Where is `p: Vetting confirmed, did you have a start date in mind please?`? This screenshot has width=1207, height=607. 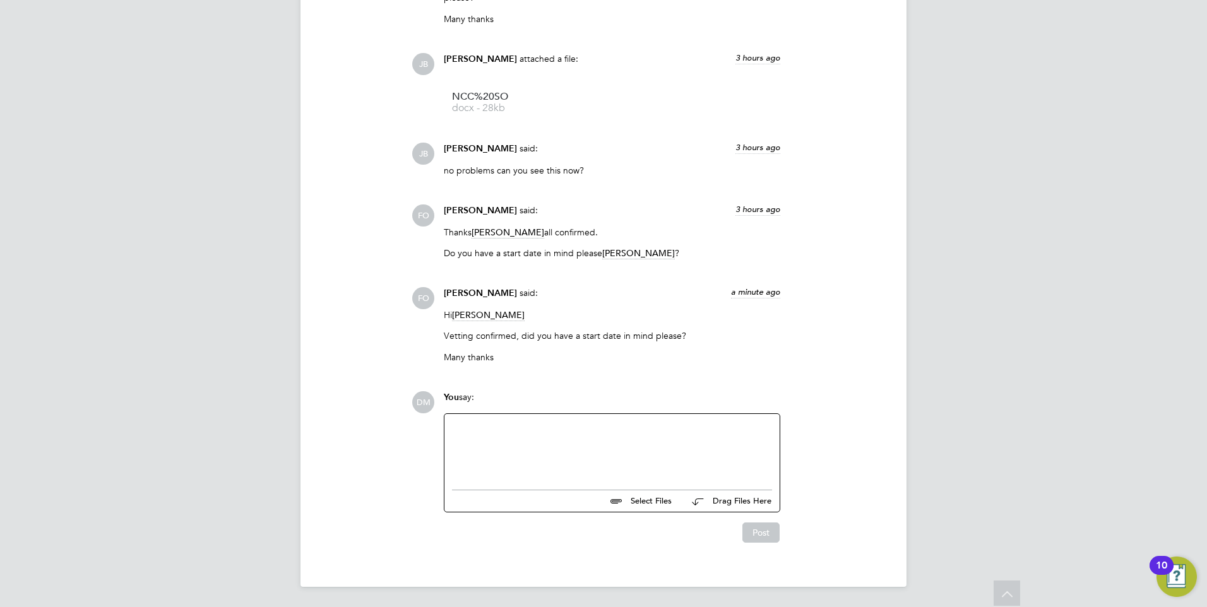
p: Vetting confirmed, did you have a start date in mind please? is located at coordinates (612, 336).